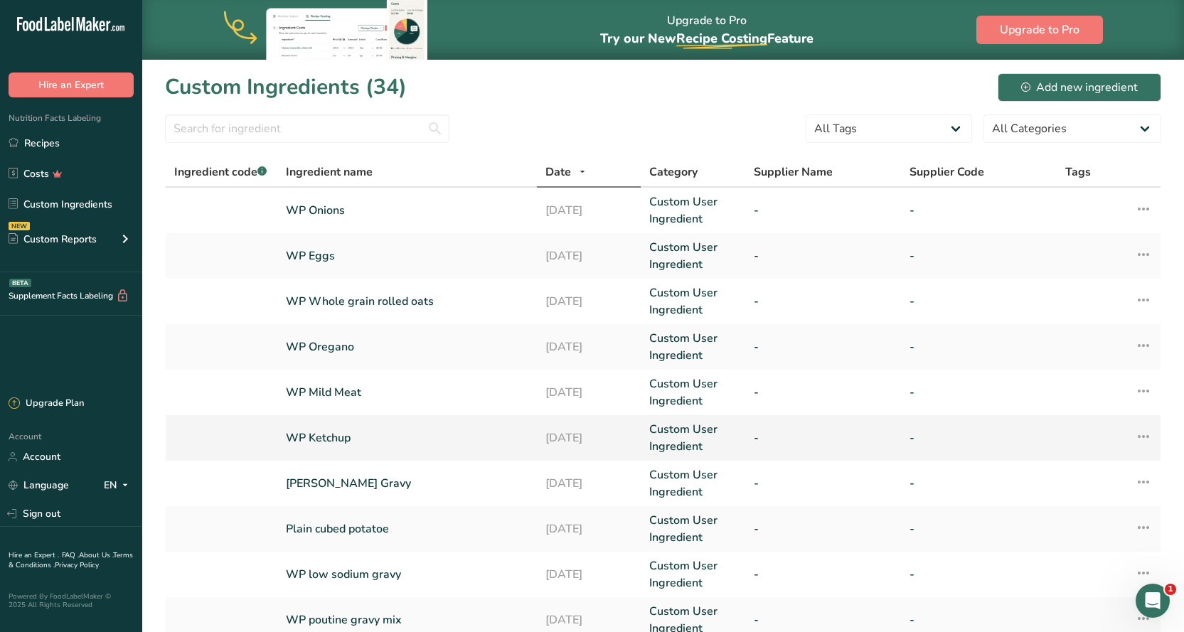 The width and height of the screenshot is (1184, 632). Describe the element at coordinates (673, 172) in the screenshot. I see `span: Category` at that location.